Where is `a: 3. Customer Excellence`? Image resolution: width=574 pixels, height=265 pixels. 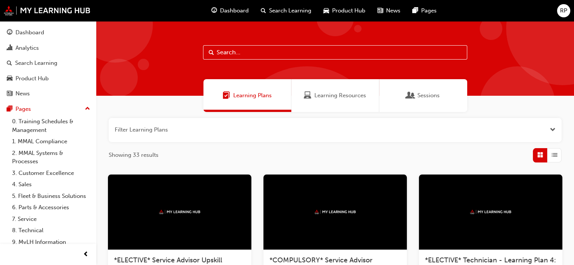 a: 3. Customer Excellence is located at coordinates (51, 173).